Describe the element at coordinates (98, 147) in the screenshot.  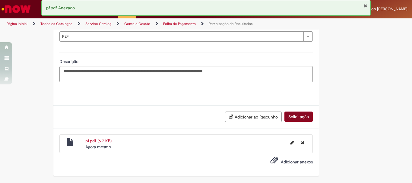
I see `time: 30/08/2025 10:32:46` at that location.